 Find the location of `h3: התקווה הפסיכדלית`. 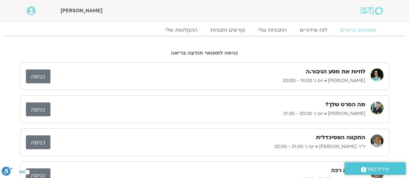

h3: התקווה הפסיכדלית is located at coordinates (340, 138).